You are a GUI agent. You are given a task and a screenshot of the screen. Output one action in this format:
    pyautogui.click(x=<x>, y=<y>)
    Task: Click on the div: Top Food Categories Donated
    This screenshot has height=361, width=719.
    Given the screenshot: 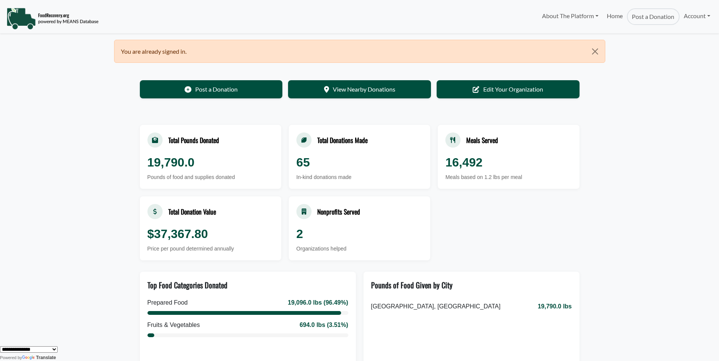 What is the action you would take?
    pyautogui.click(x=187, y=285)
    